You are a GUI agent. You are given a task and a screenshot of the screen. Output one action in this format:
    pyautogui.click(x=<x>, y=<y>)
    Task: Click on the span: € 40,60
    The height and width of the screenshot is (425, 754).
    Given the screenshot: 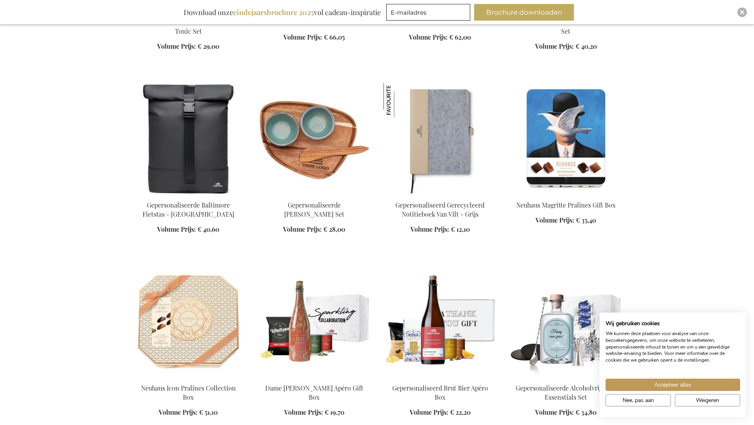 What is the action you would take?
    pyautogui.click(x=208, y=229)
    